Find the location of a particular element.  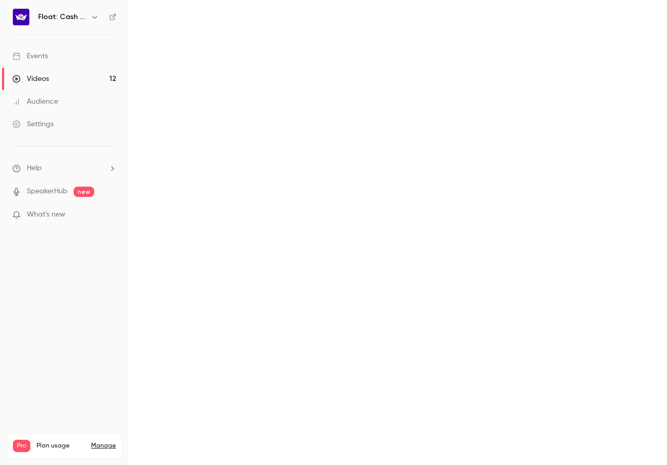

a: SpeakerHub is located at coordinates (47, 191).